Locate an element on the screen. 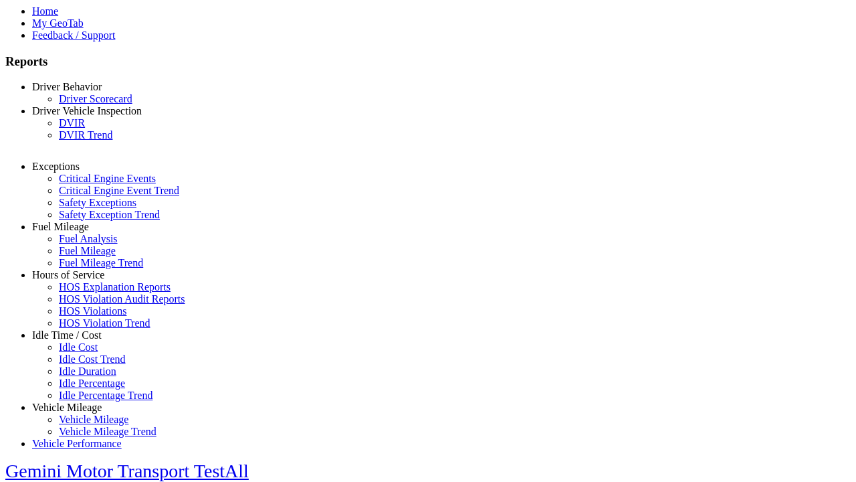  a: Safety Exceptions is located at coordinates (98, 202).